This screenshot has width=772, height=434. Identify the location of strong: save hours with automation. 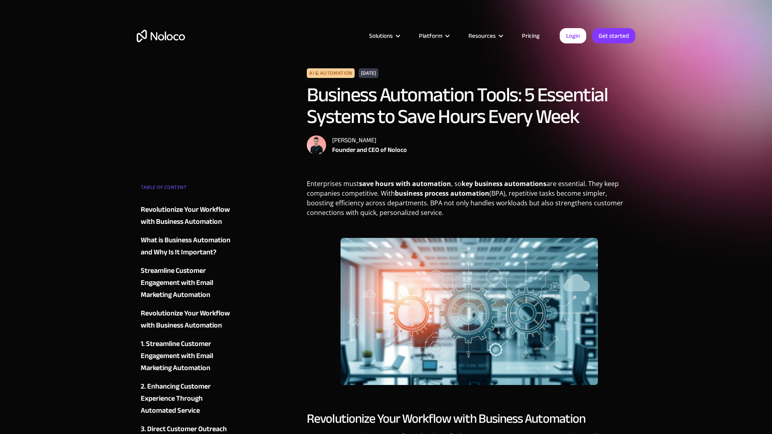
(405, 184).